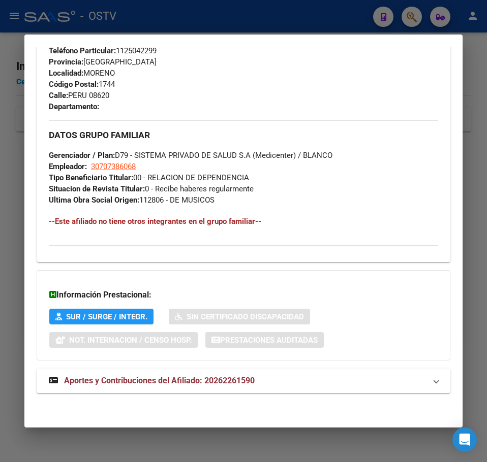 This screenshot has width=487, height=462. I want to click on h4: --Este afiliado no tiene otros integrantes en el grupo familiar--, so click(243, 221).